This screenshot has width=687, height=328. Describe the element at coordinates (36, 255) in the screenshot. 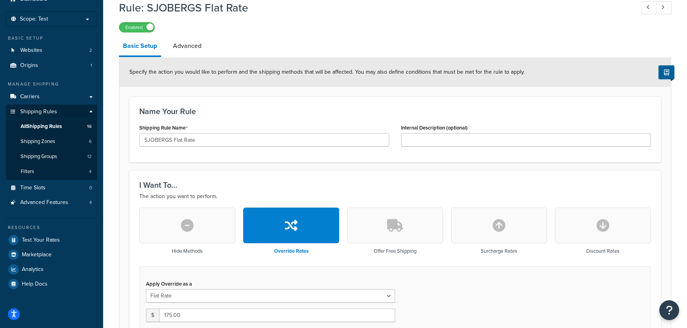

I see `span: Marketplace` at that location.